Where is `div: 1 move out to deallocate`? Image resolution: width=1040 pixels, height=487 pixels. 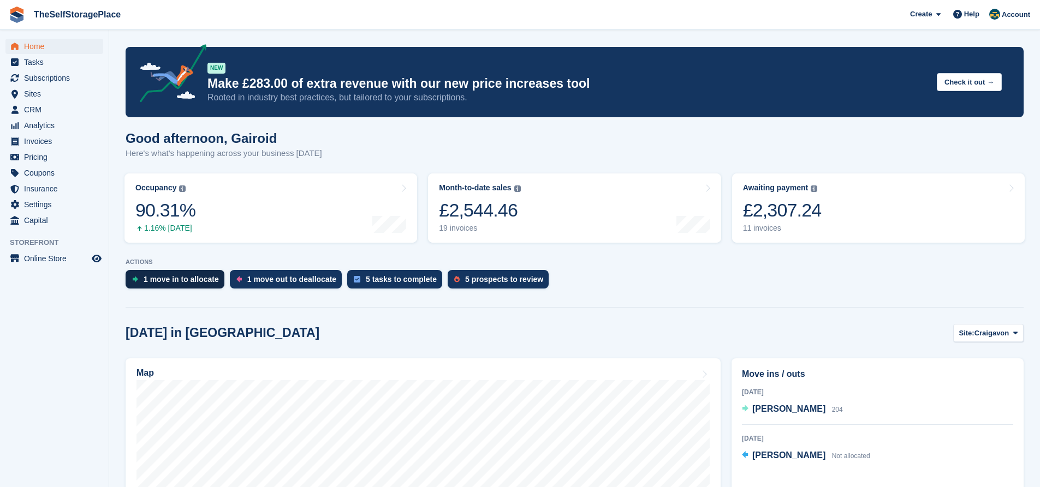 div: 1 move out to deallocate is located at coordinates (291, 279).